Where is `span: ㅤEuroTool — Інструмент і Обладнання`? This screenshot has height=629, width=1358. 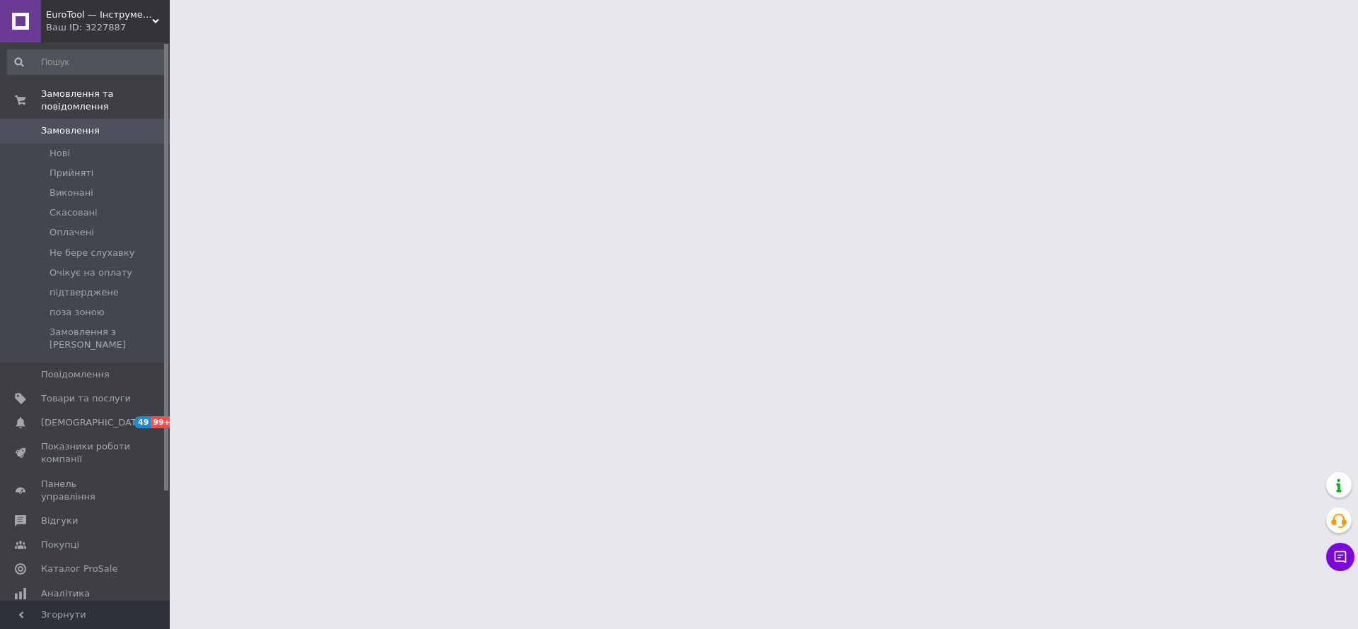 span: ㅤEuroTool — Інструмент і Обладнання is located at coordinates (99, 15).